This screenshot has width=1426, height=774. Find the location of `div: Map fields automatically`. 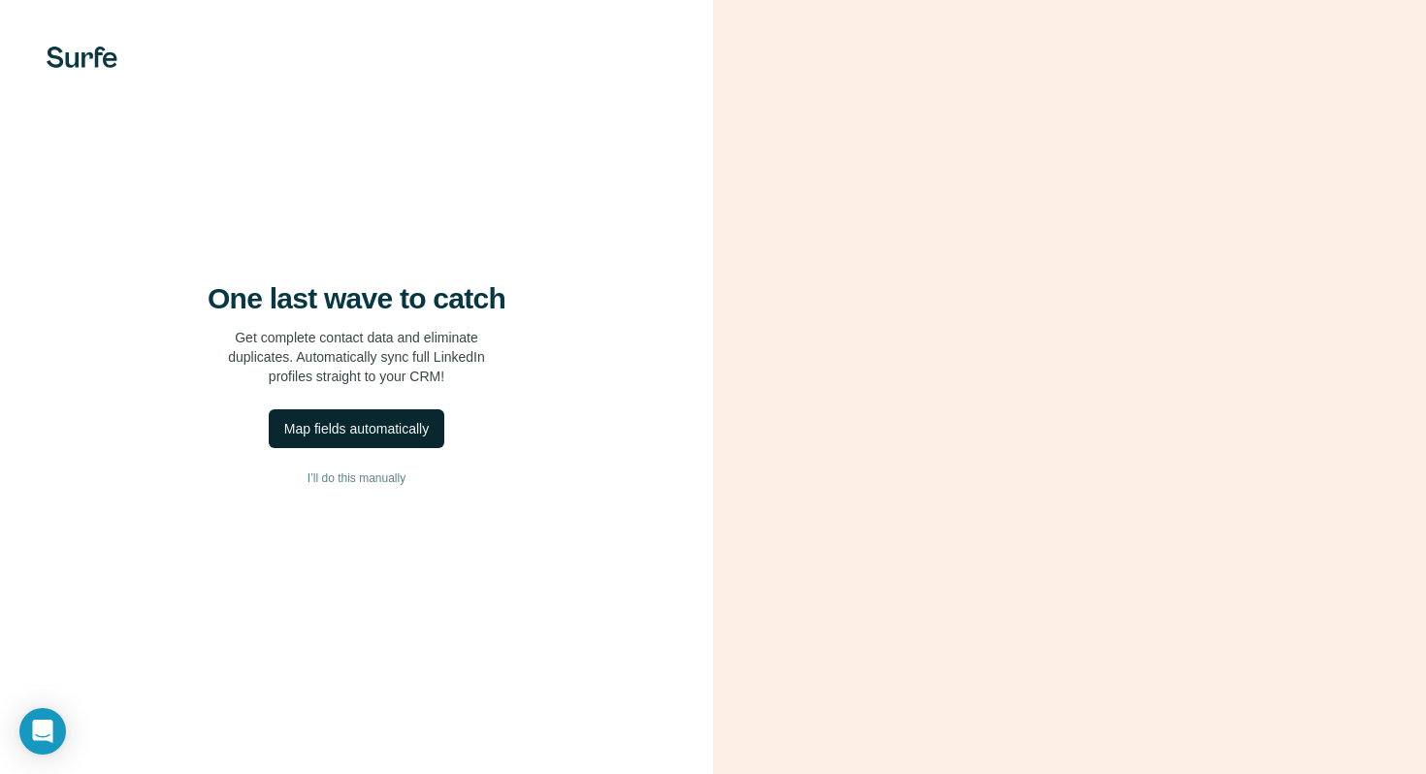

div: Map fields automatically is located at coordinates (356, 429).